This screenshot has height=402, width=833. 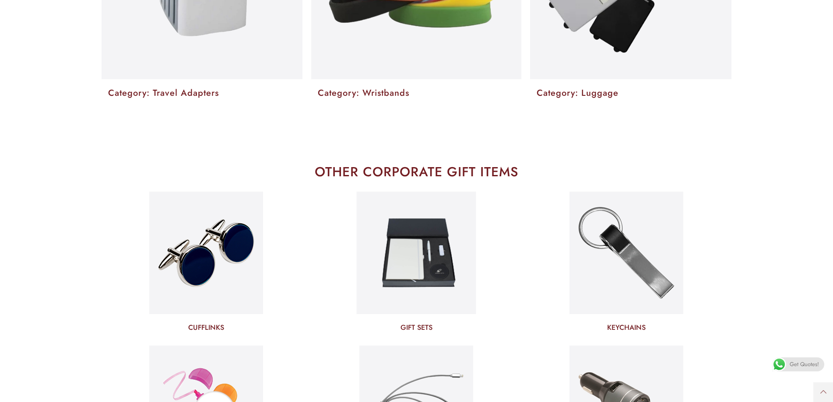 What do you see at coordinates (804, 365) in the screenshot?
I see `span: Get Quotes!` at bounding box center [804, 365].